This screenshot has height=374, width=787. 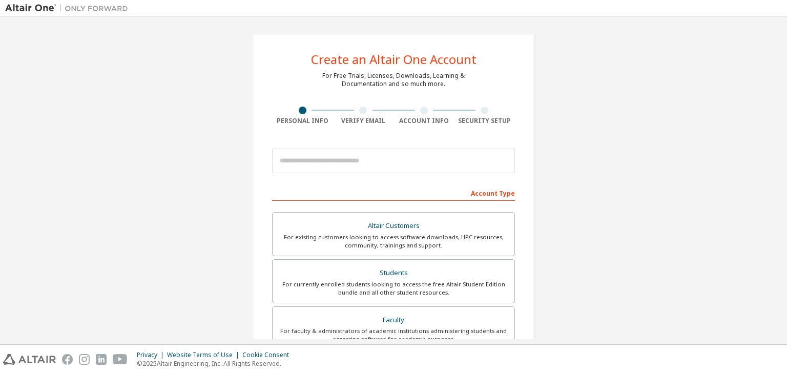 I want to click on div: Account Info, so click(x=424, y=121).